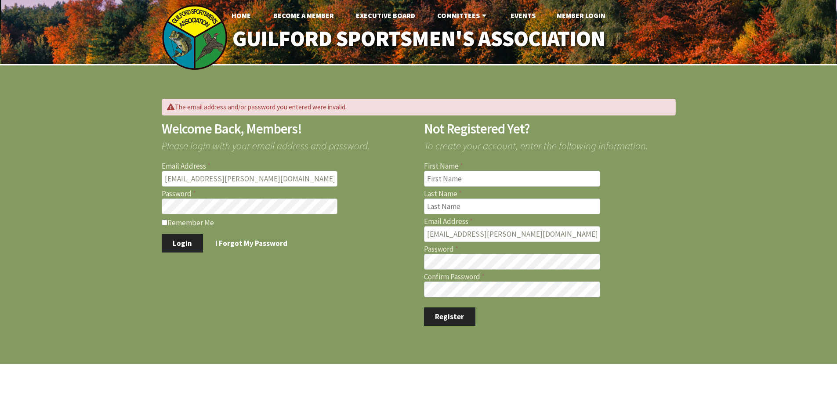  Describe the element at coordinates (463, 15) in the screenshot. I see `a: Committees` at that location.